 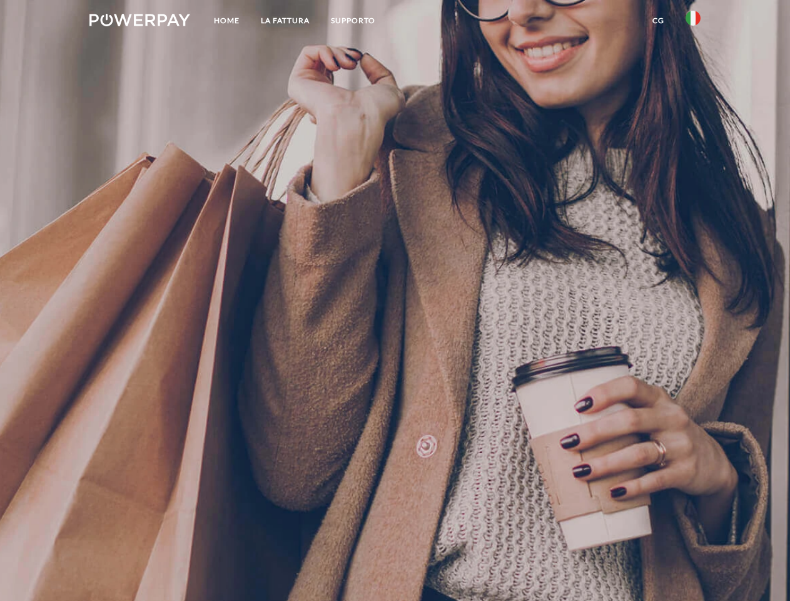 What do you see at coordinates (140, 20) in the screenshot?
I see `img: logo-powerpay-white.svg` at bounding box center [140, 20].